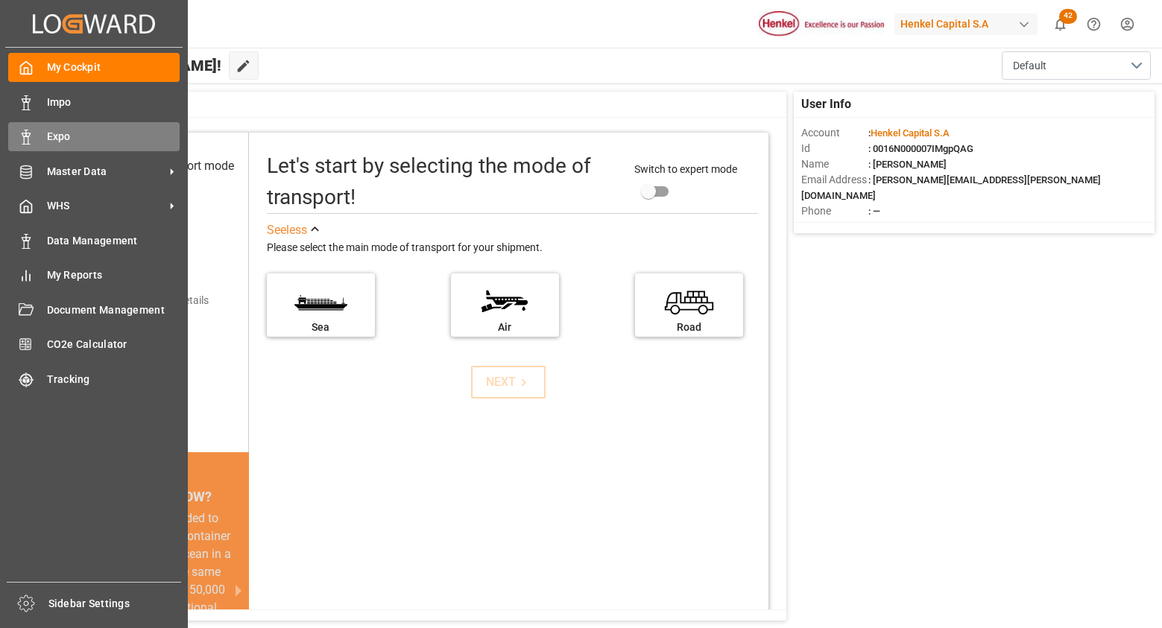  Describe the element at coordinates (94, 136) in the screenshot. I see `a: Expo` at that location.